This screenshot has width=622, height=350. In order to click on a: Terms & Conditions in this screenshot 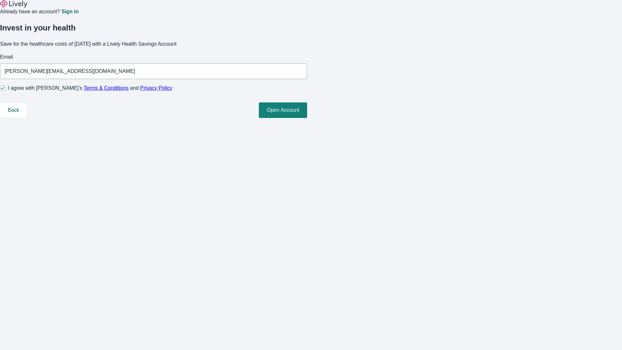, I will do `click(106, 88)`.